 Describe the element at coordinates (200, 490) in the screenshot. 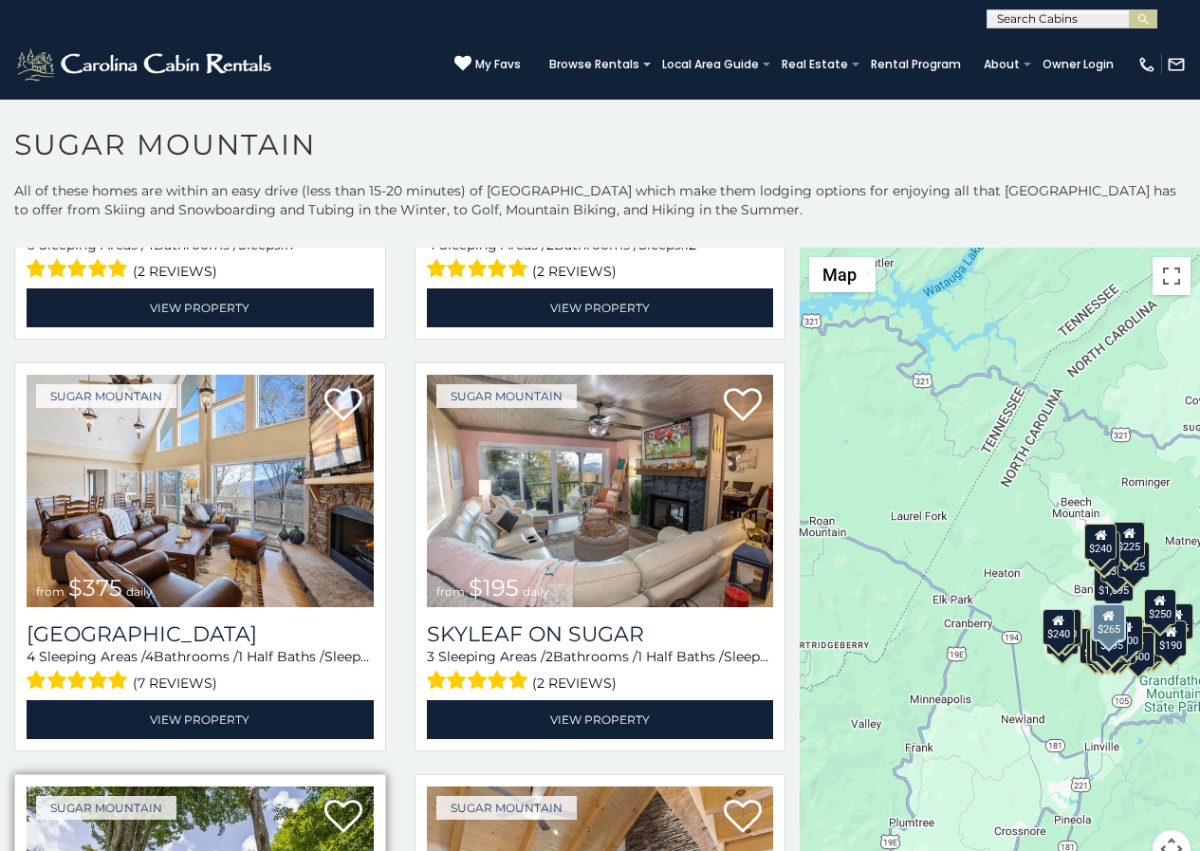

I see `img: Little Sugar Haven` at that location.